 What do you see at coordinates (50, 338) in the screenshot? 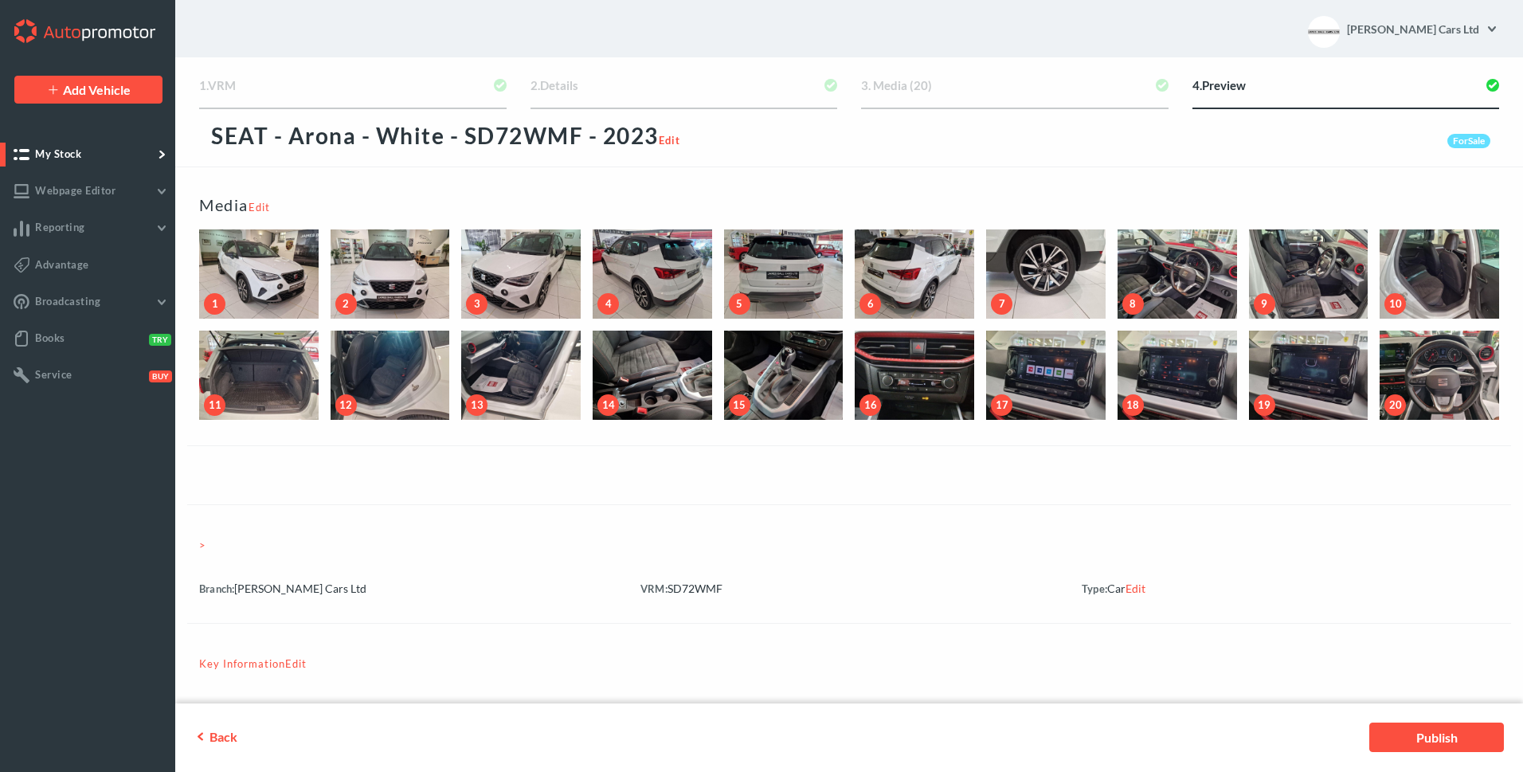
I see `span: Books` at bounding box center [50, 338].